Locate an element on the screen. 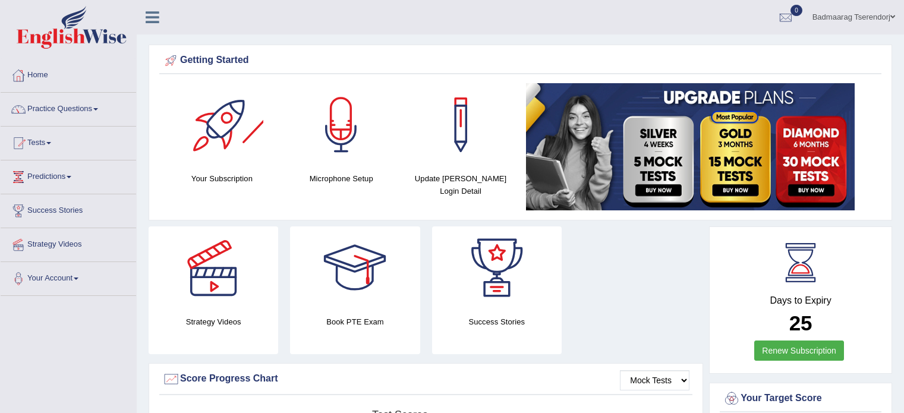 Image resolution: width=904 pixels, height=413 pixels. a: Your Account is located at coordinates (68, 277).